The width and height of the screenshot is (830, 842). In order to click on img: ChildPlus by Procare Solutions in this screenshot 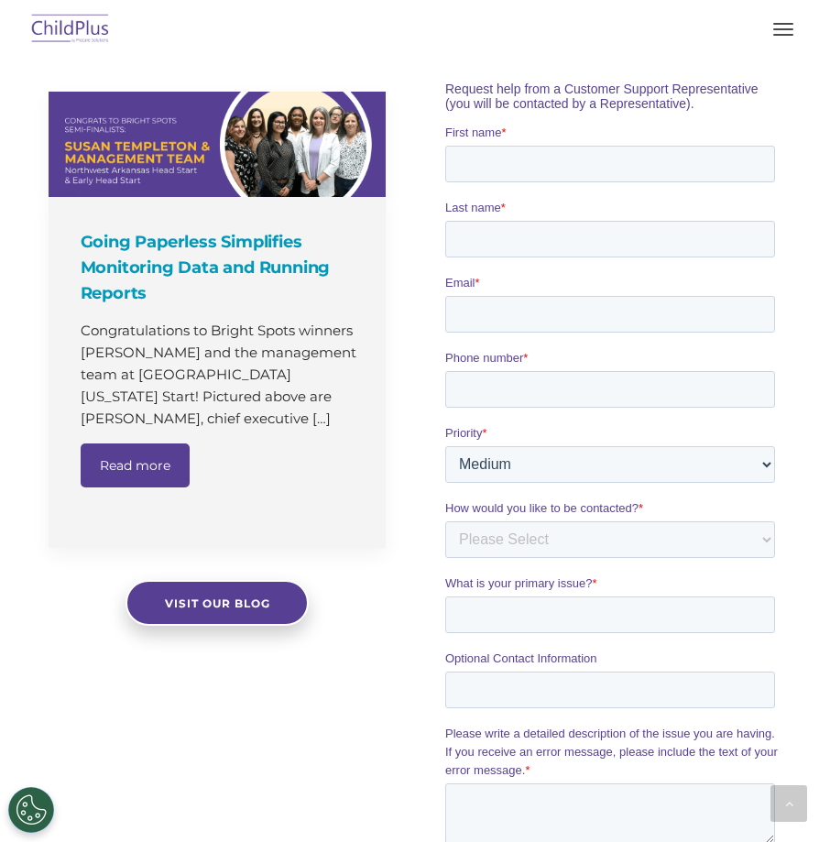, I will do `click(71, 29)`.